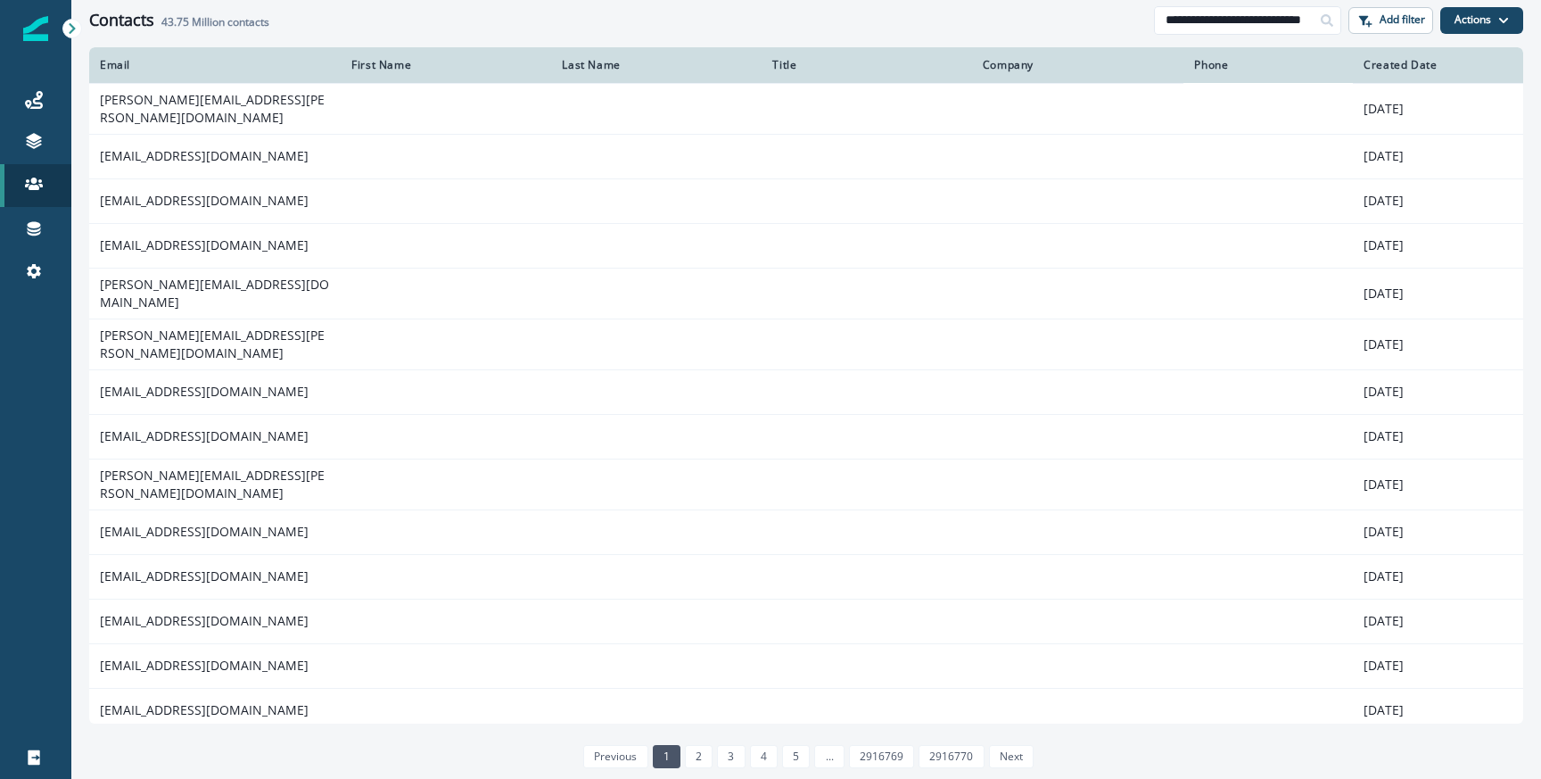 This screenshot has height=779, width=1541. Describe the element at coordinates (121, 21) in the screenshot. I see `h1: Contacts` at that location.